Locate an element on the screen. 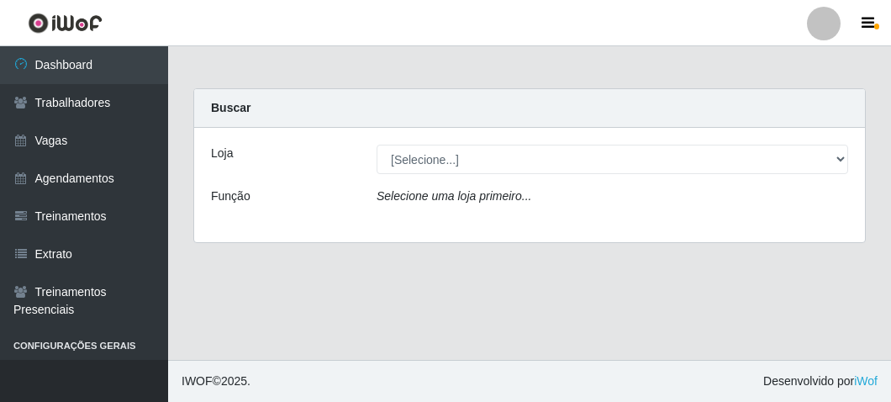 The height and width of the screenshot is (402, 891). img: CoreUI Logo is located at coordinates (65, 23).